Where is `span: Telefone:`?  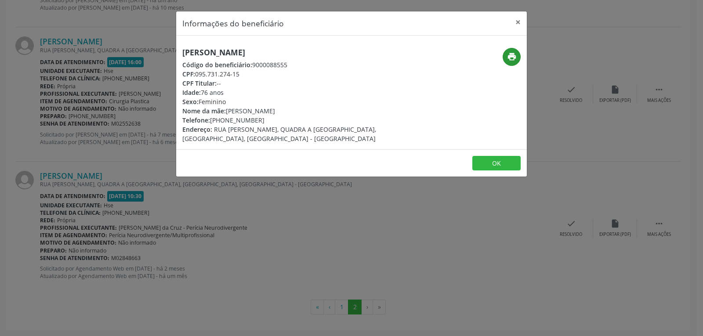 span: Telefone: is located at coordinates (196, 120).